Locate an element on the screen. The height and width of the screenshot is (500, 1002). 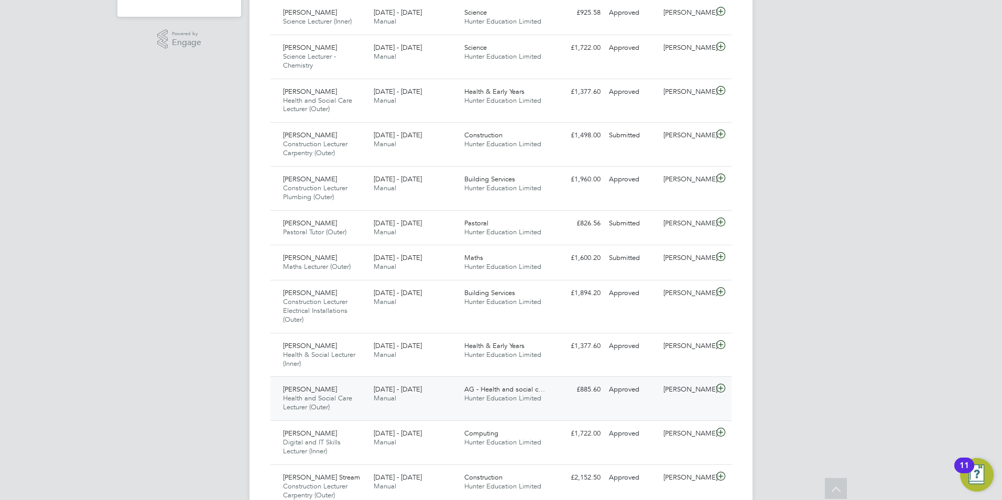
div: £925.58 is located at coordinates (577, 13).